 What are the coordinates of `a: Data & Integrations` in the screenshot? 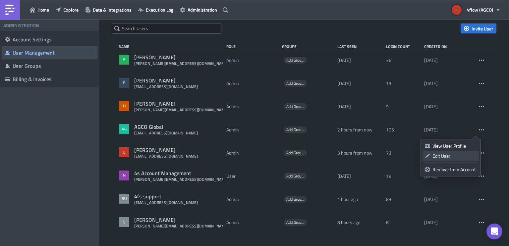 It's located at (108, 10).